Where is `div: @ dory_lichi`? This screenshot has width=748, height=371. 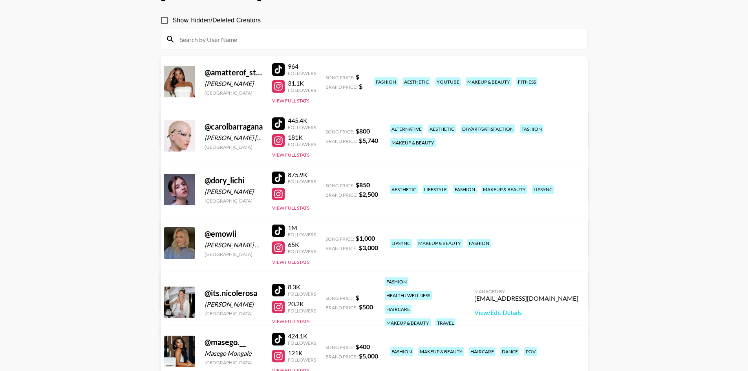
div: @ dory_lichi is located at coordinates (234, 180).